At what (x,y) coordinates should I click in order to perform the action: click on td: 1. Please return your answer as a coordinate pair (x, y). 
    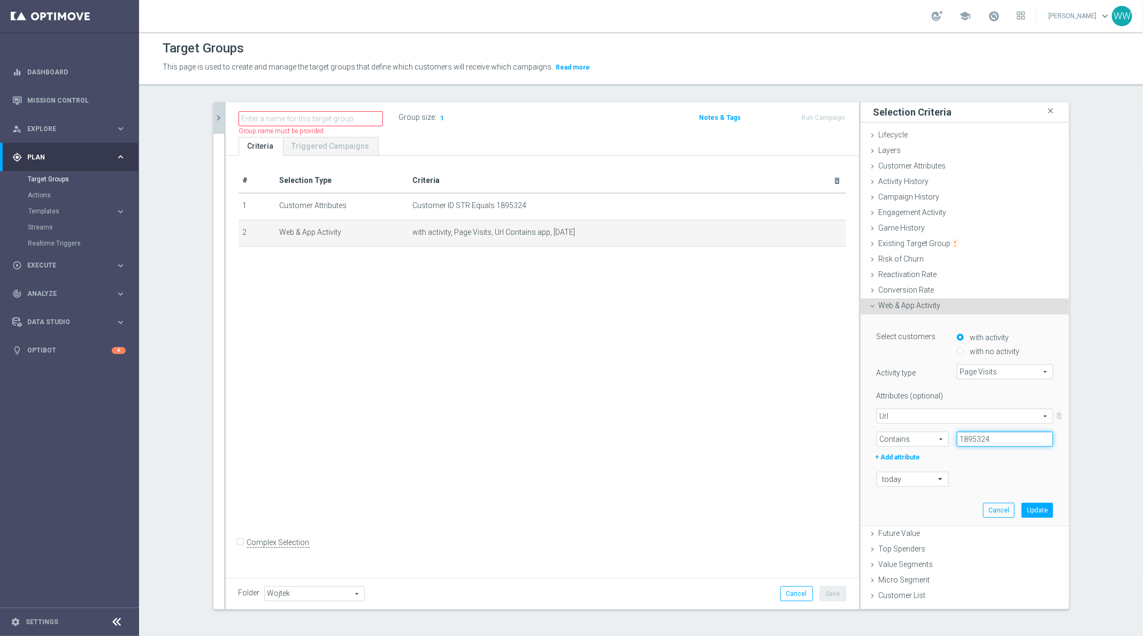
    Looking at the image, I should click on (257, 206).